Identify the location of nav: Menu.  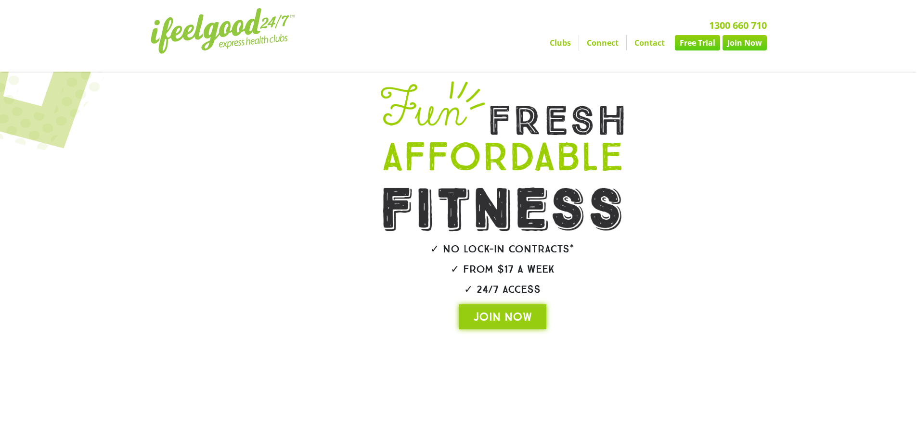
(568, 43).